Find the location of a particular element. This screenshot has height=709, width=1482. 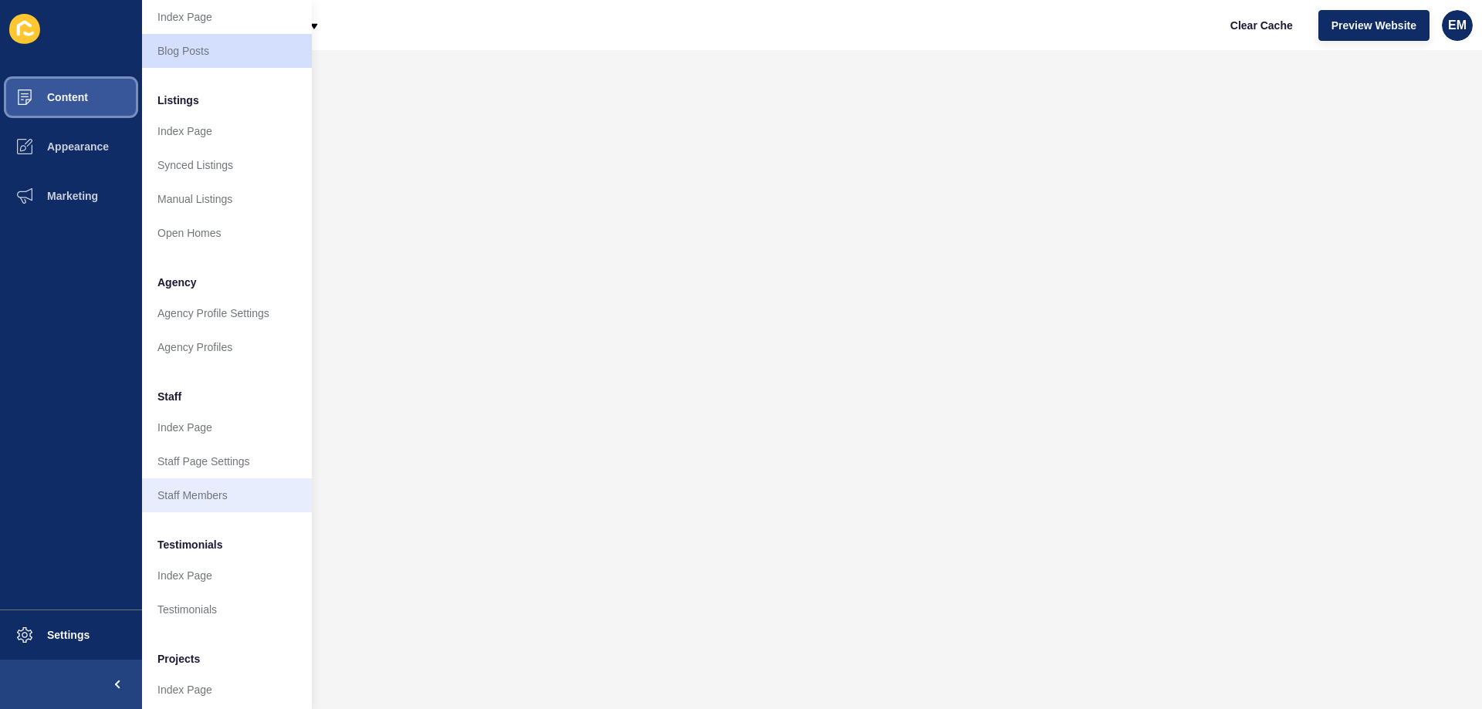

a: Agency Profiles is located at coordinates (227, 347).